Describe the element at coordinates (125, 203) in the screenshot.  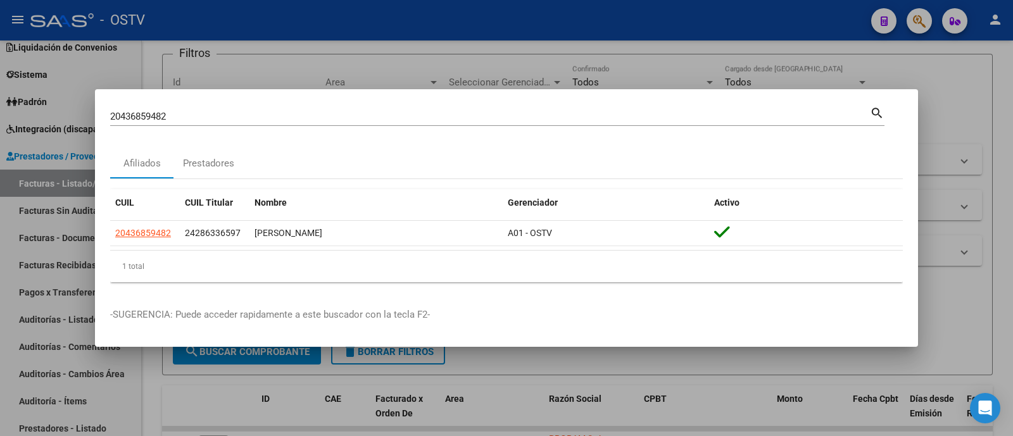
I see `span: CUIL` at that location.